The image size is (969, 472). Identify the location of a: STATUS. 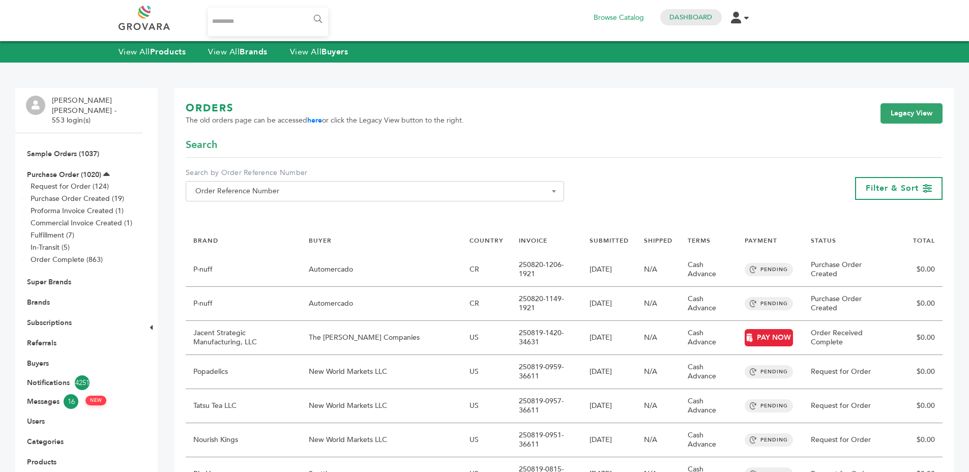
(824, 241).